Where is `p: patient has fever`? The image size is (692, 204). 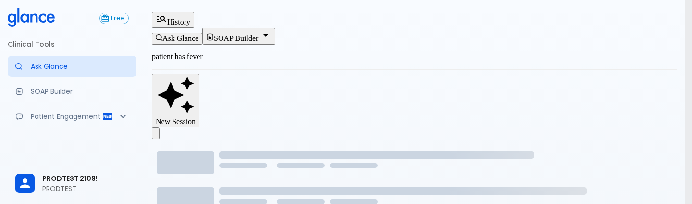 p: patient has fever is located at coordinates (414, 57).